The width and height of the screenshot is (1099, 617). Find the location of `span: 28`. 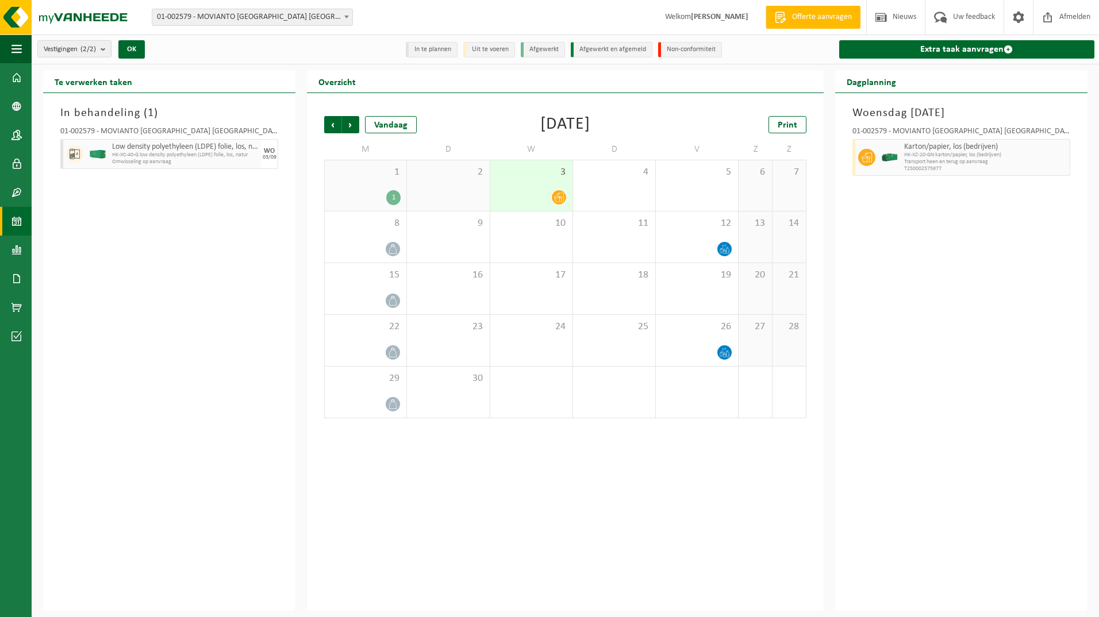

span: 28 is located at coordinates (789, 327).